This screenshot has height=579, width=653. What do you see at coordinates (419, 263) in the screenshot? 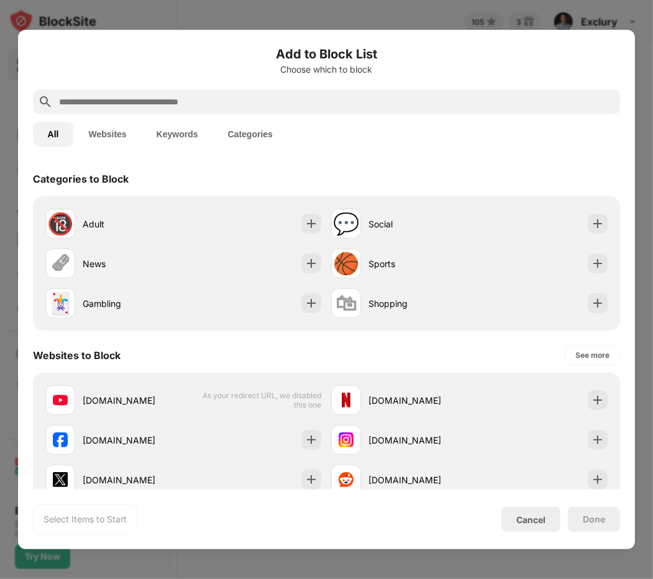
I see `div: Sports` at bounding box center [419, 263].